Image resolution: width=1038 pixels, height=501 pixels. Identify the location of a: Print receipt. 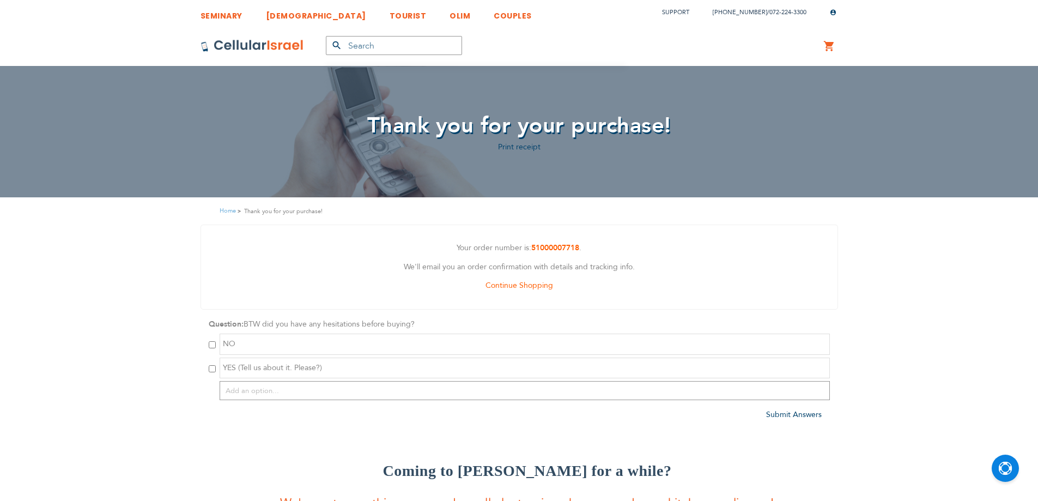
(519, 147).